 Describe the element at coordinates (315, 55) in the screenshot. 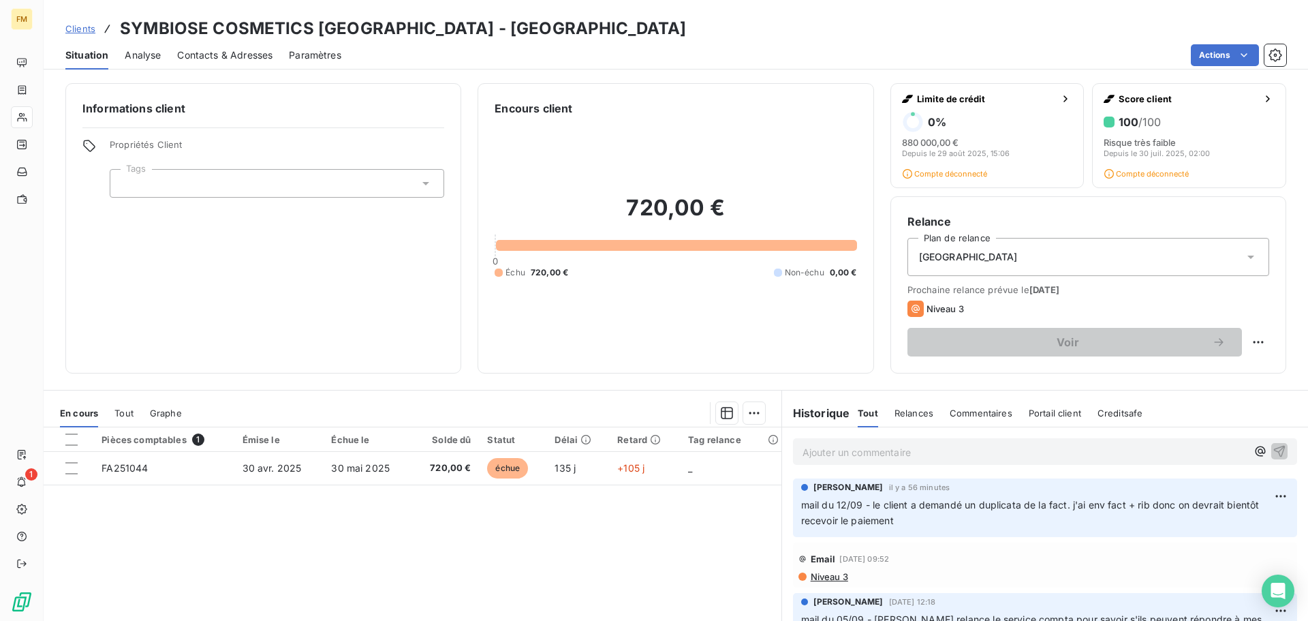

I see `span: Paramètres` at that location.